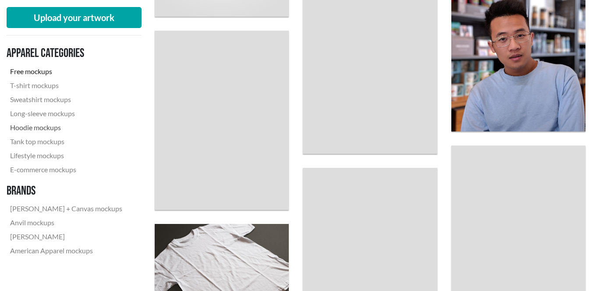 The height and width of the screenshot is (291, 592). Describe the element at coordinates (66, 85) in the screenshot. I see `a: T-shirt mockups` at that location.